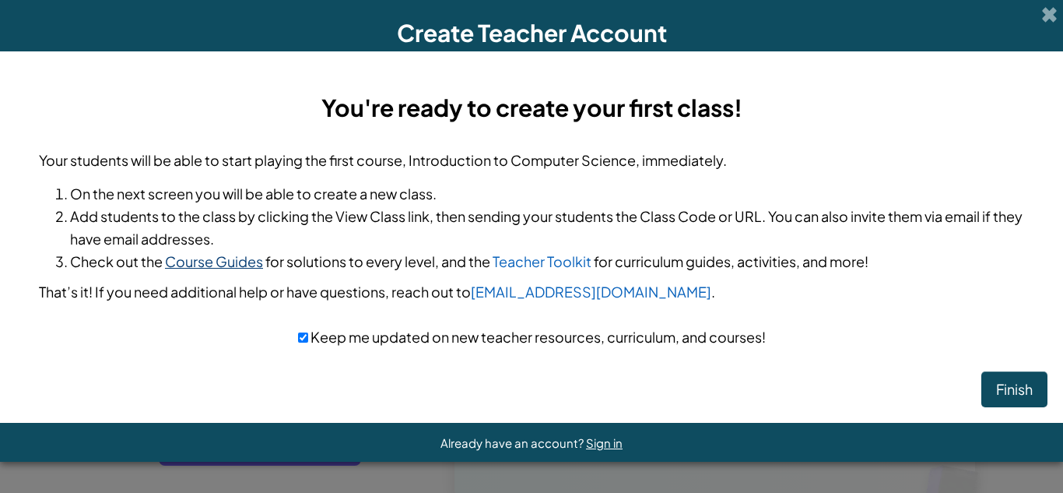 This screenshot has height=493, width=1063. I want to click on h3: You're ready to create your first class!, so click(531, 107).